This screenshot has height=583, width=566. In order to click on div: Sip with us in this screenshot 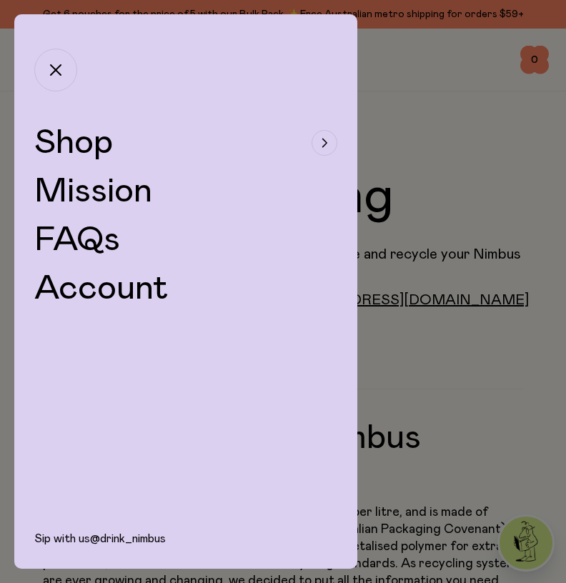, I will do `click(186, 550)`.